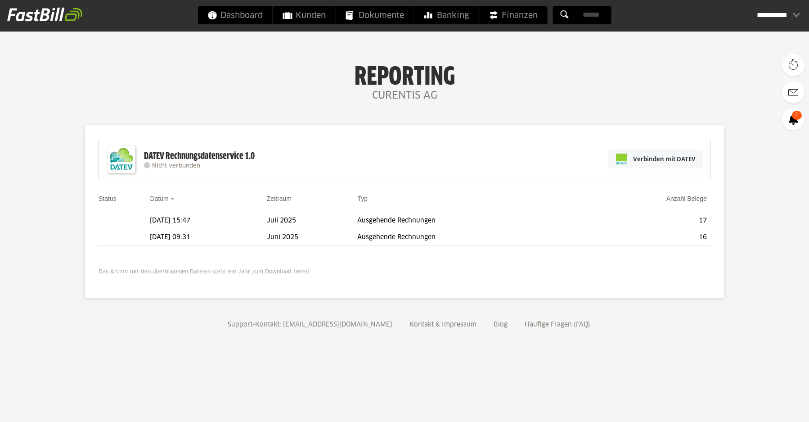 This screenshot has height=422, width=809. I want to click on a: Dashboard, so click(235, 15).